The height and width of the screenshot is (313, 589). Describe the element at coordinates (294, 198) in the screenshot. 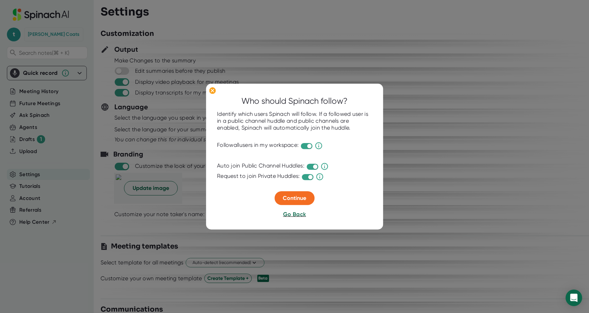

I see `span: Continue` at that location.